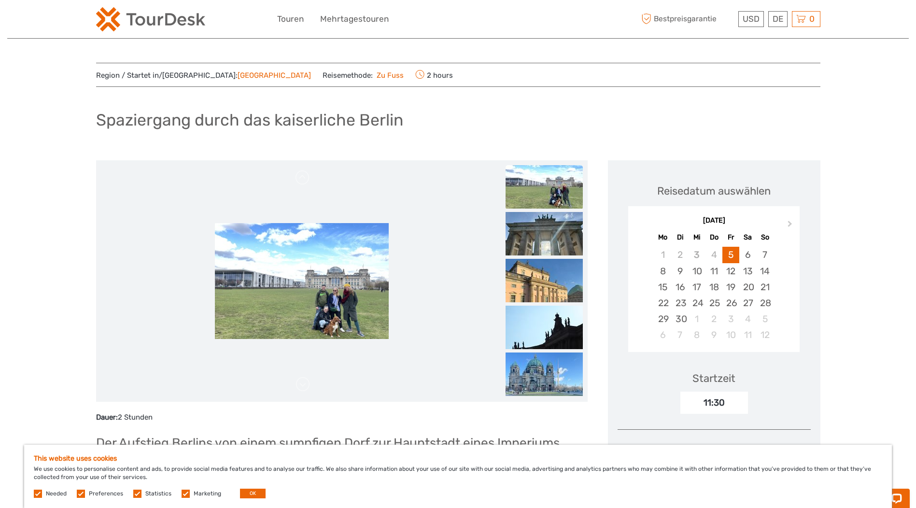 This screenshot has width=916, height=508. I want to click on div: Choose Montag, 22. September 2025, so click(663, 303).